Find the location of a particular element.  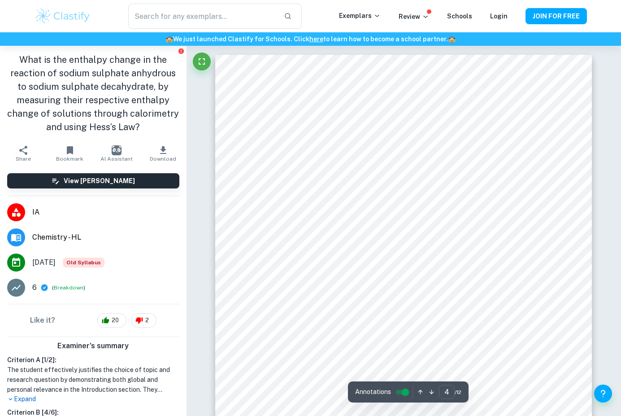

button: Breakdown is located at coordinates (69, 288).